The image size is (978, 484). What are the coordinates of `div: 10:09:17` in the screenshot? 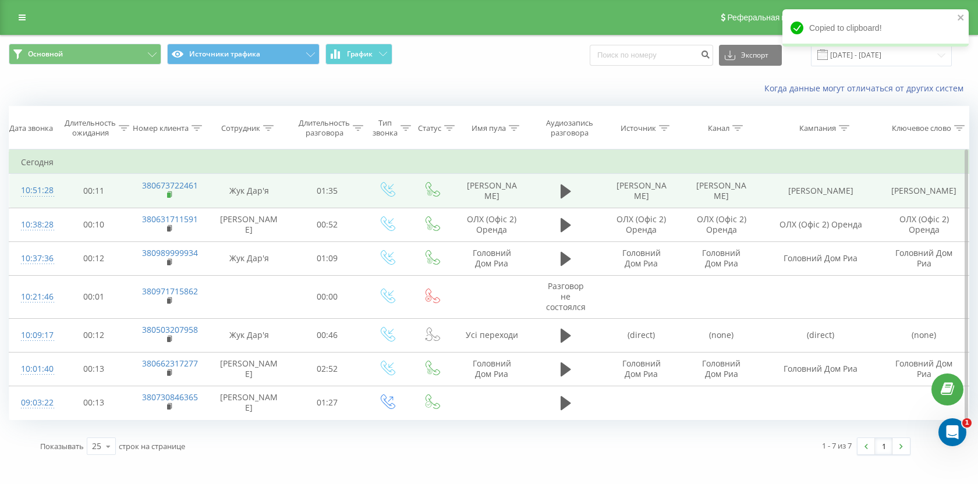 It's located at (33, 335).